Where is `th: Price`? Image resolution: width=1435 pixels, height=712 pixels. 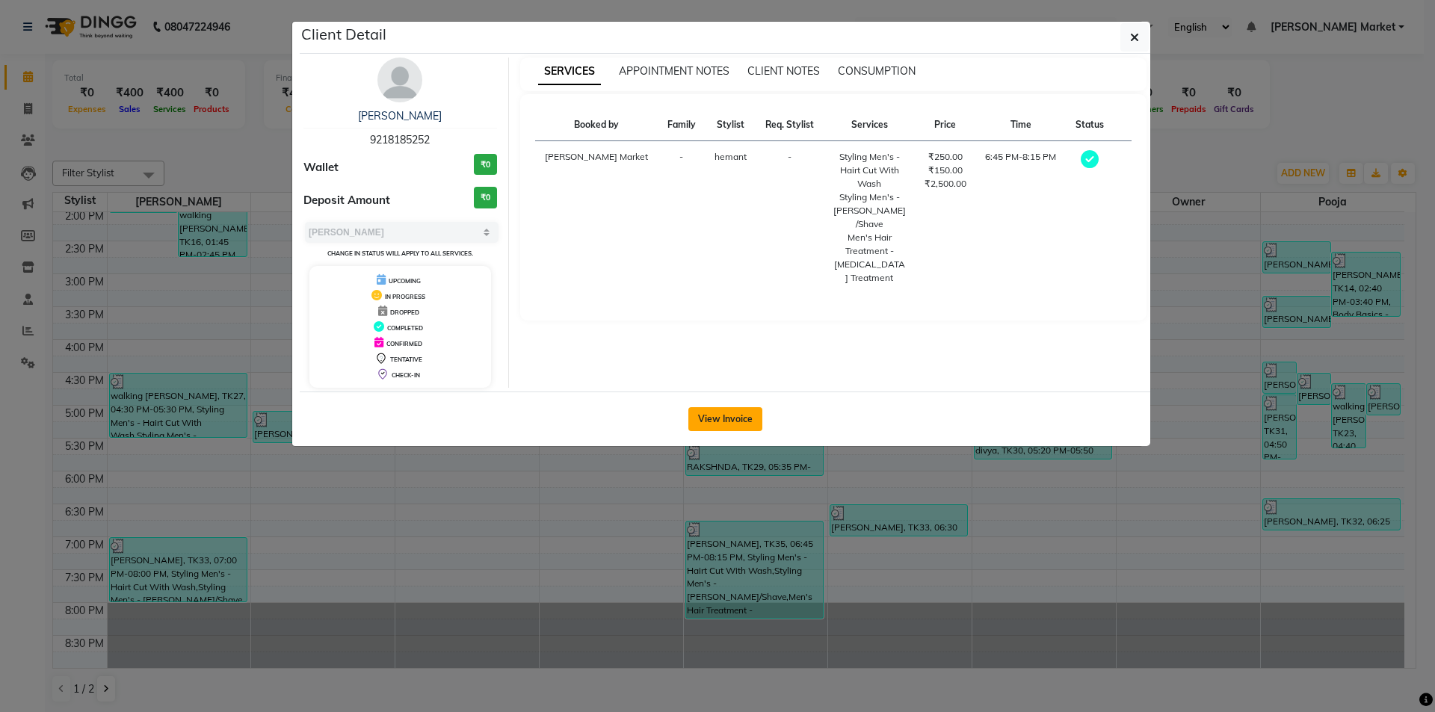
th: Price is located at coordinates (945, 125).